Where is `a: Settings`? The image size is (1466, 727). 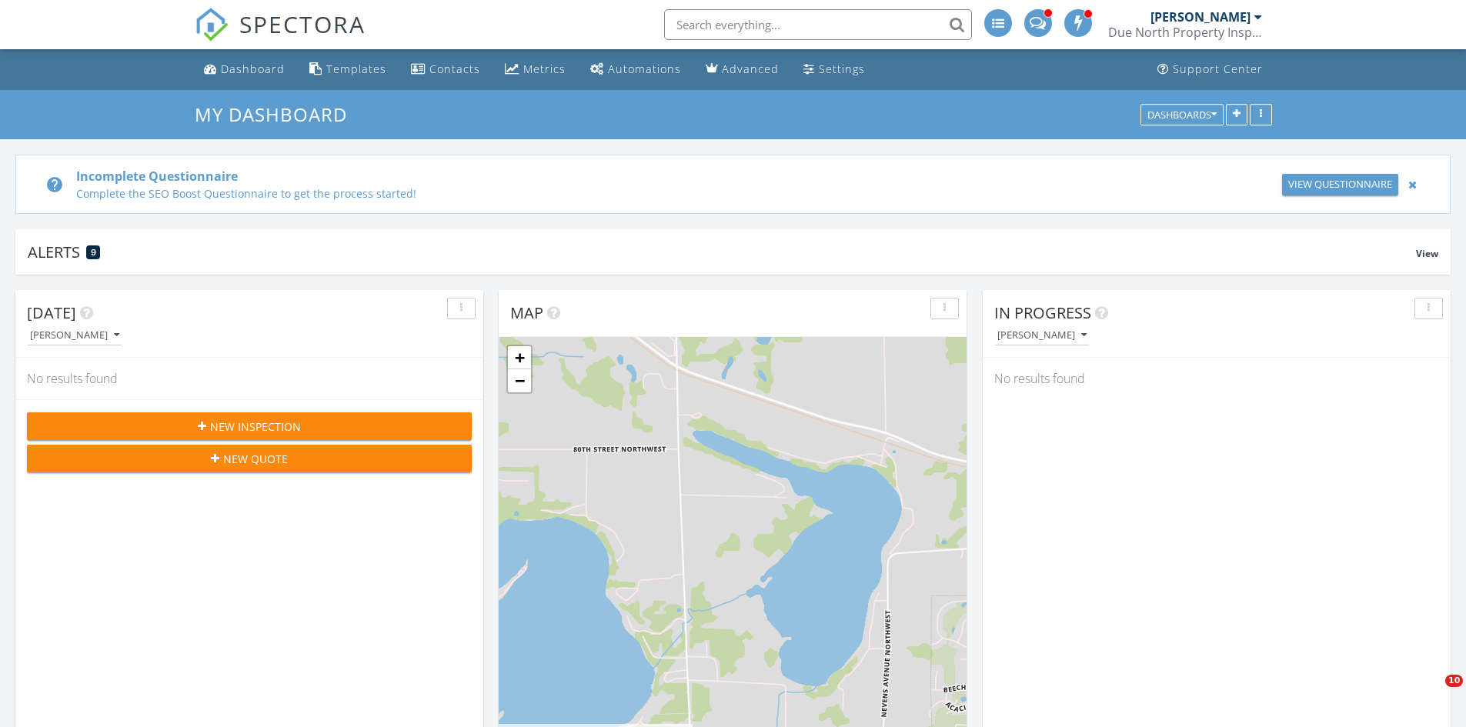 a: Settings is located at coordinates (834, 69).